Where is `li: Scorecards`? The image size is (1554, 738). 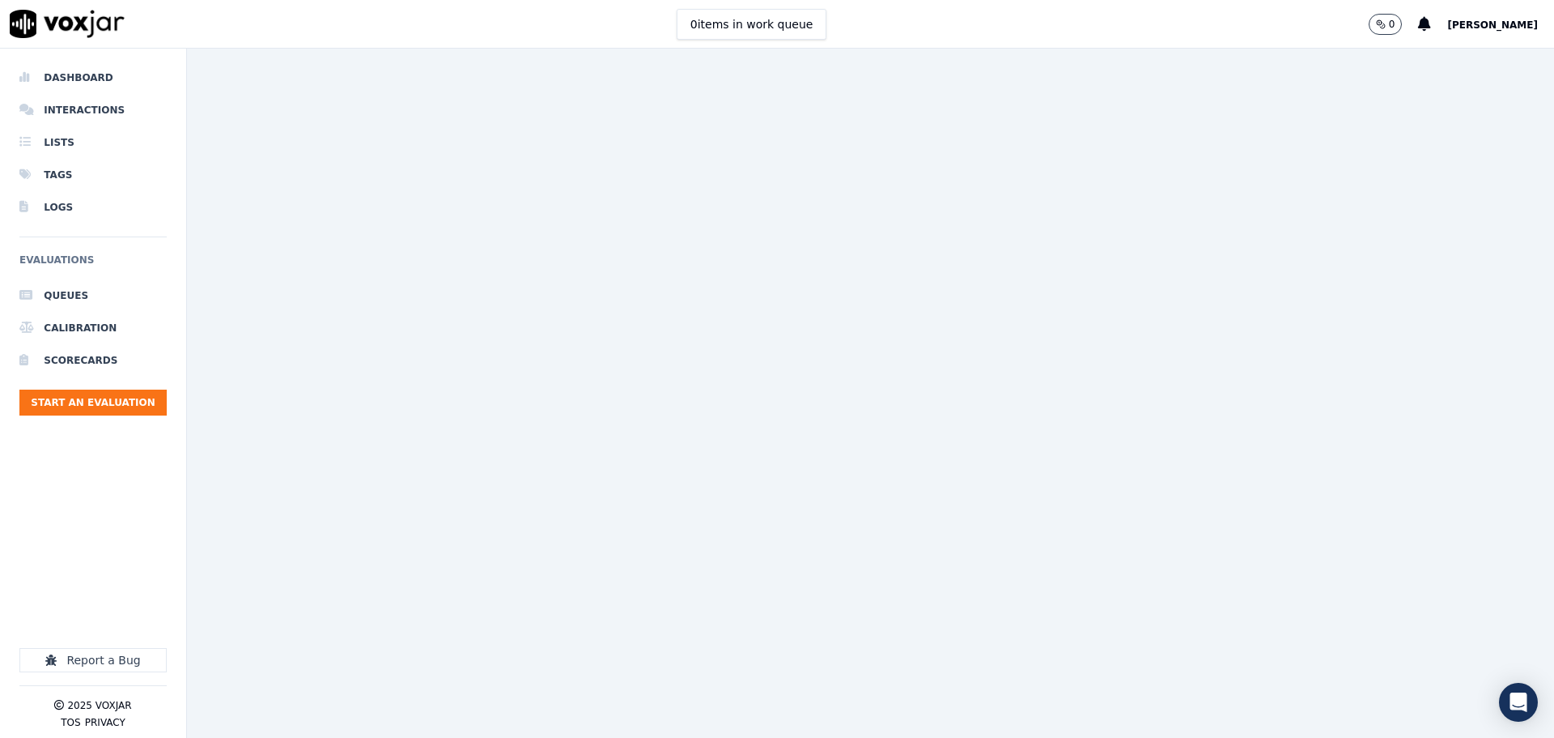
li: Scorecards is located at coordinates (93, 360).